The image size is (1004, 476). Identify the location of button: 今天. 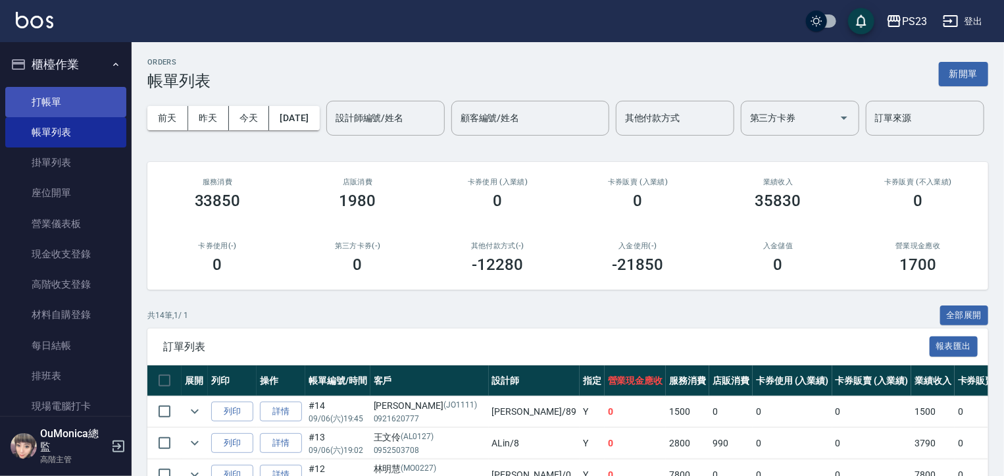
(249, 118).